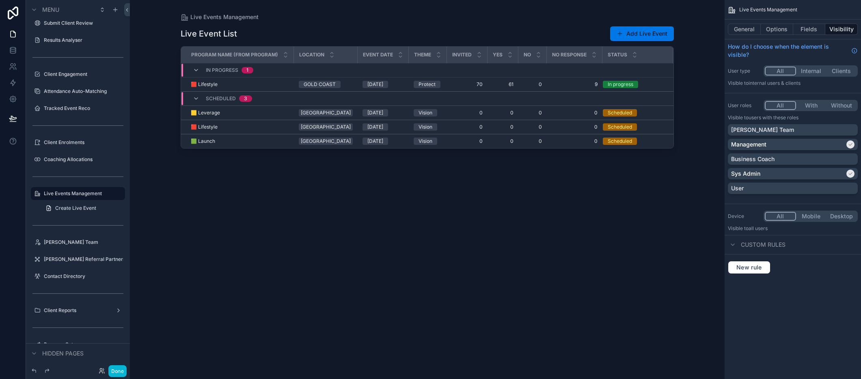  What do you see at coordinates (752, 159) in the screenshot?
I see `p: Business Coach` at bounding box center [752, 159].